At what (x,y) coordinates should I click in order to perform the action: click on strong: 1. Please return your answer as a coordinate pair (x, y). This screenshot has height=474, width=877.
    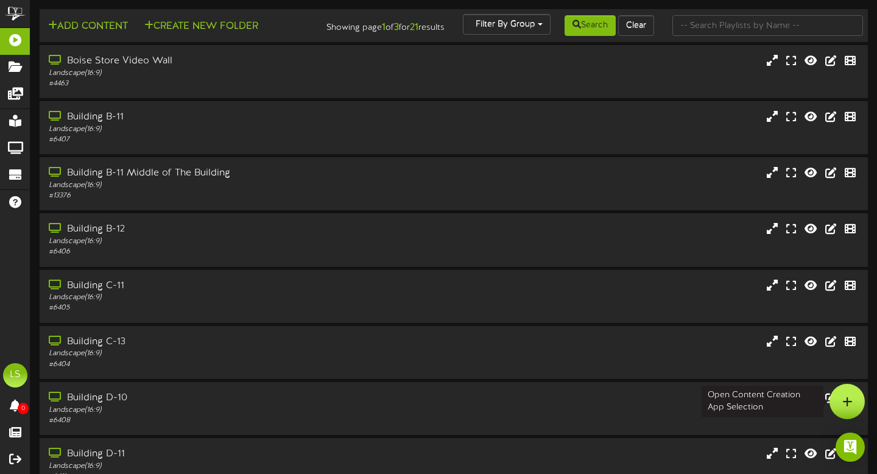
    Looking at the image, I should click on (384, 27).